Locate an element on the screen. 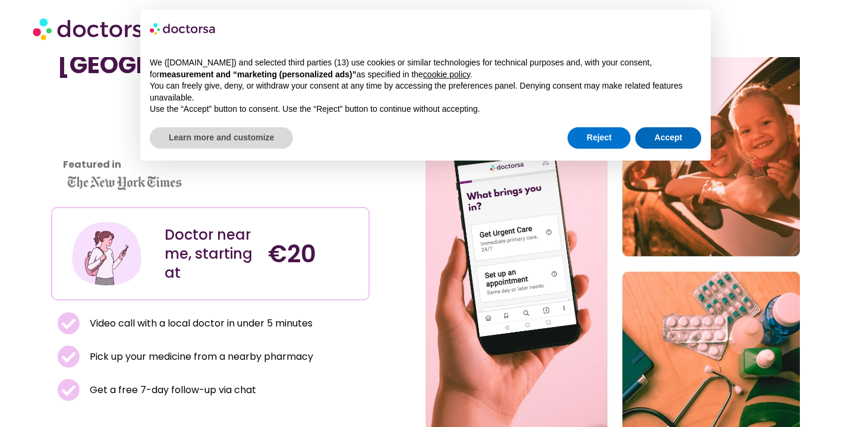 The height and width of the screenshot is (427, 851). span: Pick up your medicine from a nearby pharmacy is located at coordinates (200, 356).